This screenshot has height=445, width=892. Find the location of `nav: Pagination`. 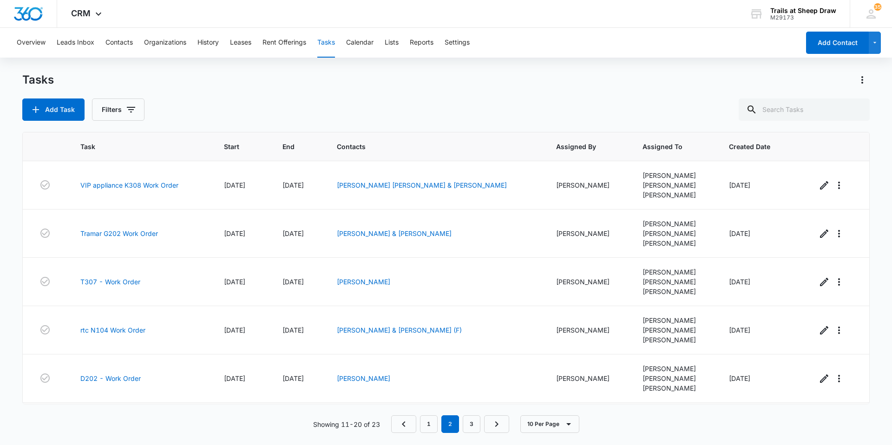

nav: Pagination is located at coordinates (450, 424).